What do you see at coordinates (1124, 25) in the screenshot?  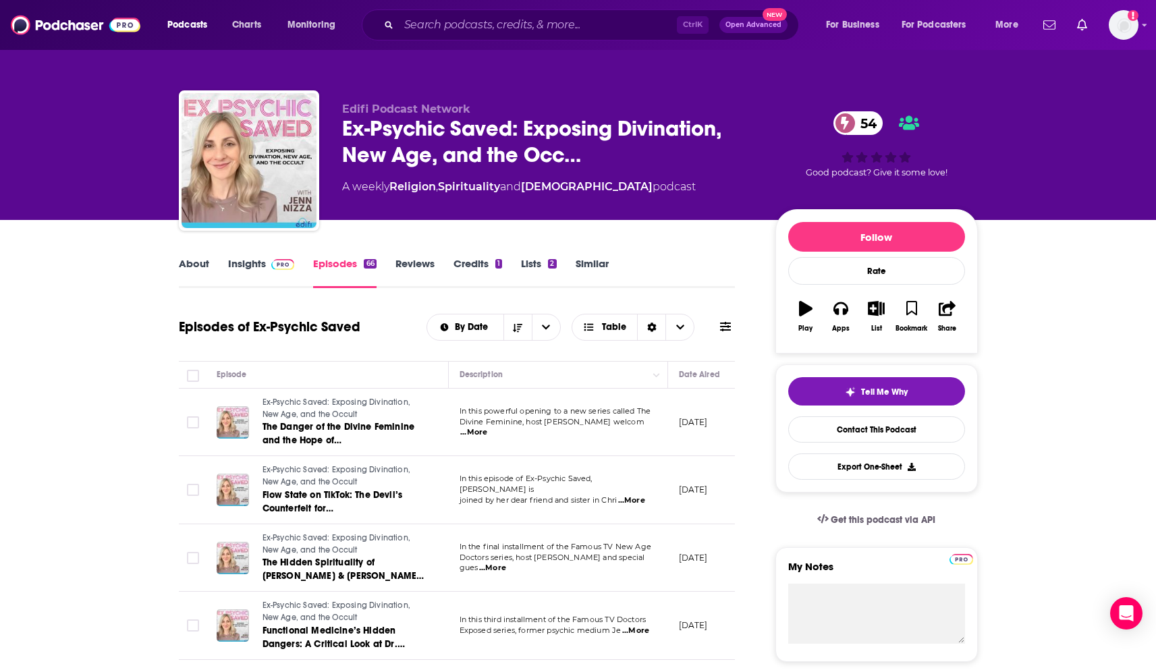 I see `button: Show profile menu` at bounding box center [1124, 25].